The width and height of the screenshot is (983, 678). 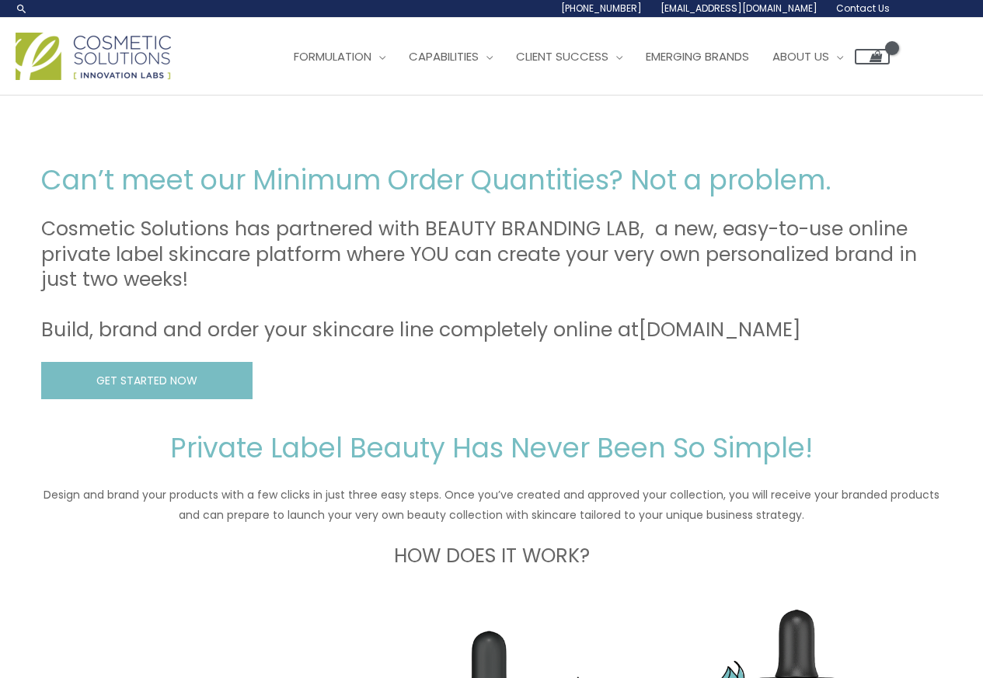 What do you see at coordinates (807, 57) in the screenshot?
I see `a: About Us` at bounding box center [807, 57].